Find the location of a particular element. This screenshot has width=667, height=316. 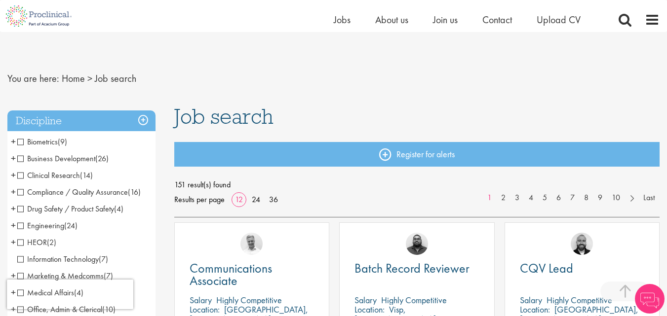

span: Upload CV is located at coordinates (558, 20).